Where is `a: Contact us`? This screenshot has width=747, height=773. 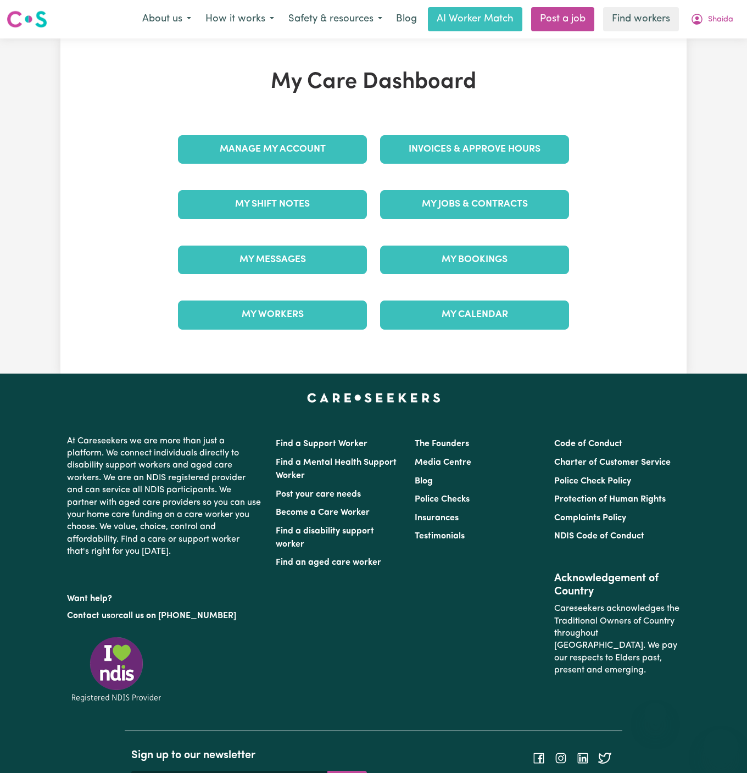 a: Contact us is located at coordinates (88, 616).